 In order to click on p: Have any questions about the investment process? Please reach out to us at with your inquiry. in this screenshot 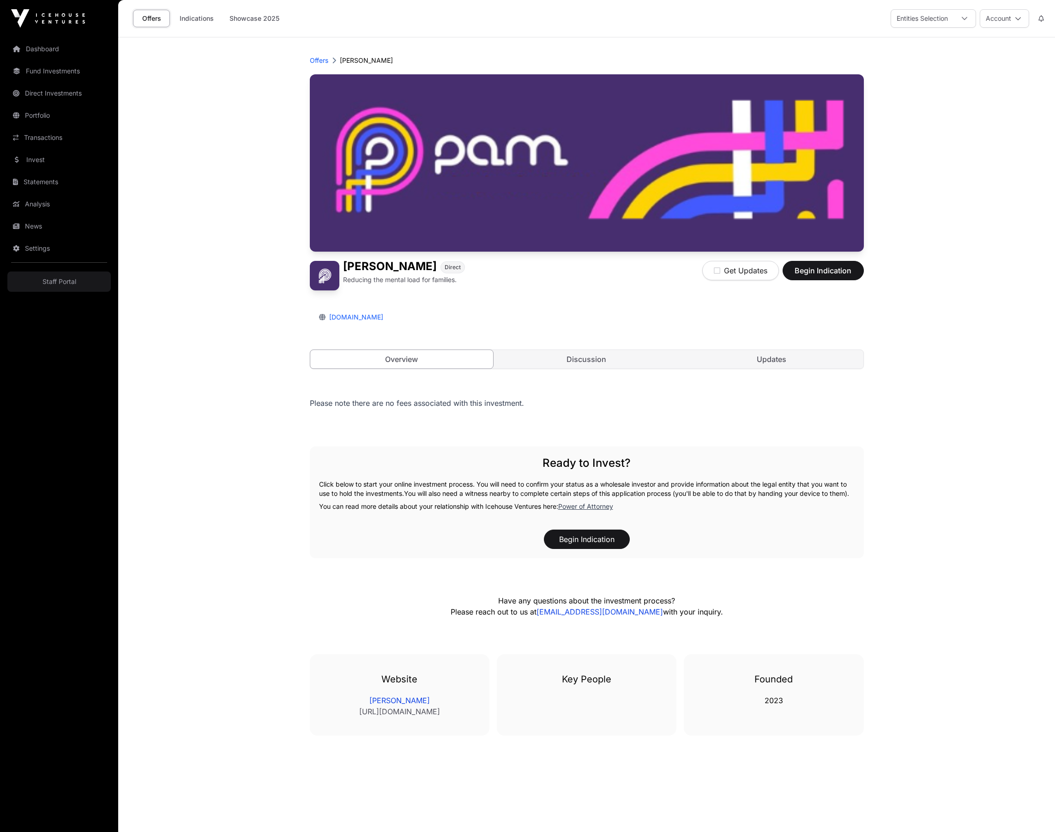, I will do `click(587, 606)`.